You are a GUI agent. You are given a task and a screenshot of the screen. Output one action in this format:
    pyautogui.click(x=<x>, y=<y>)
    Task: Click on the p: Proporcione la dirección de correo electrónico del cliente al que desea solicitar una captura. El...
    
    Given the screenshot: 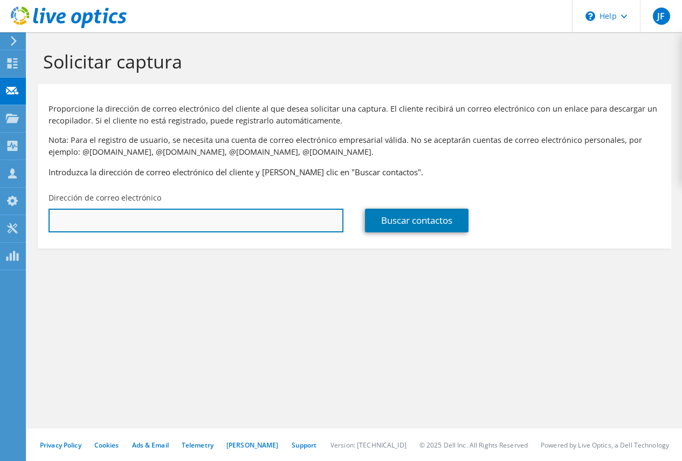 What is the action you would take?
    pyautogui.click(x=354, y=115)
    